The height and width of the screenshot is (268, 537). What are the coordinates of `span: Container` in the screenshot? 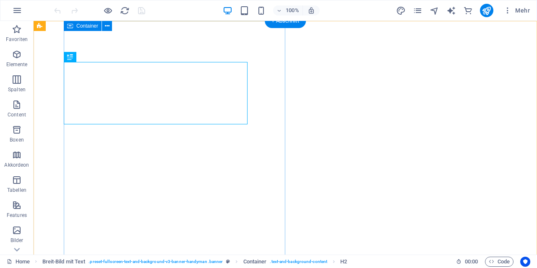 It's located at (87, 26).